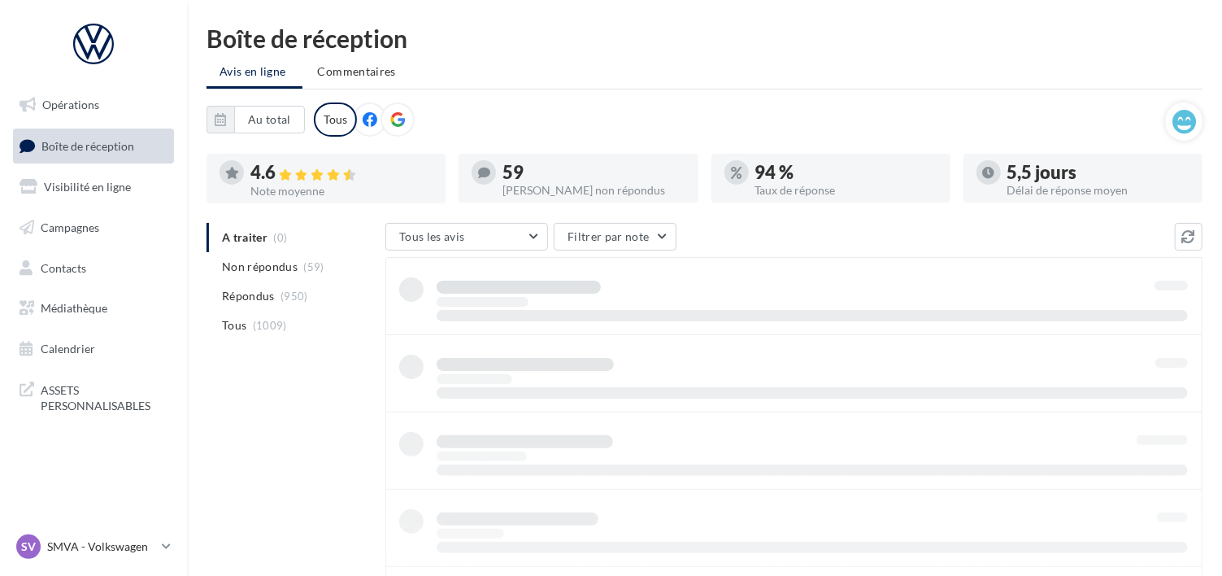 The image size is (1222, 576). What do you see at coordinates (704, 38) in the screenshot?
I see `div: Boîte de réception` at bounding box center [704, 38].